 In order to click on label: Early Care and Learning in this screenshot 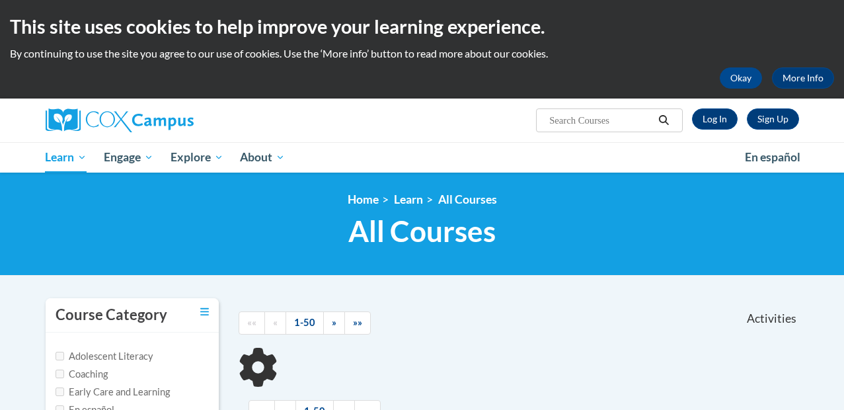, I will do `click(112, 392)`.